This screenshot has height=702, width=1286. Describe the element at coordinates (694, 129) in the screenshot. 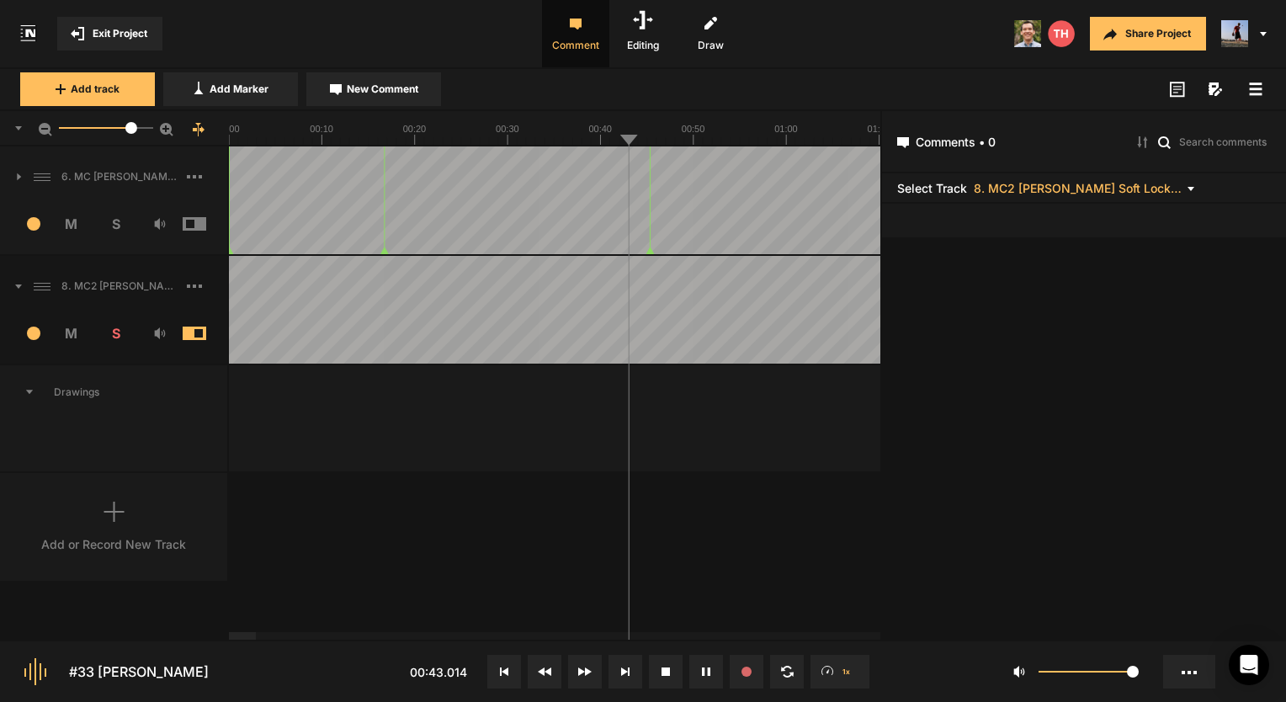

I see `text: 00:50` at that location.